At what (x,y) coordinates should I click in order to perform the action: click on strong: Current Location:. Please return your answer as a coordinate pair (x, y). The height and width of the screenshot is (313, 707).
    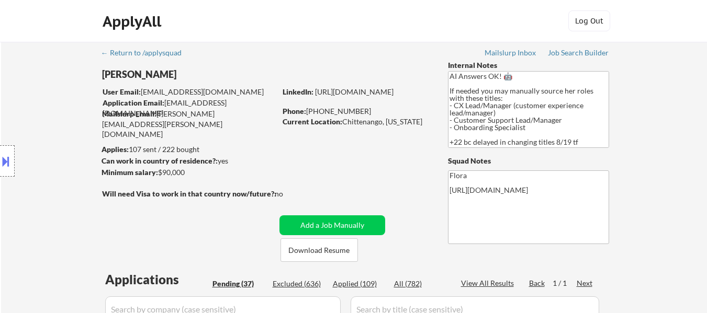
    Looking at the image, I should click on (312, 121).